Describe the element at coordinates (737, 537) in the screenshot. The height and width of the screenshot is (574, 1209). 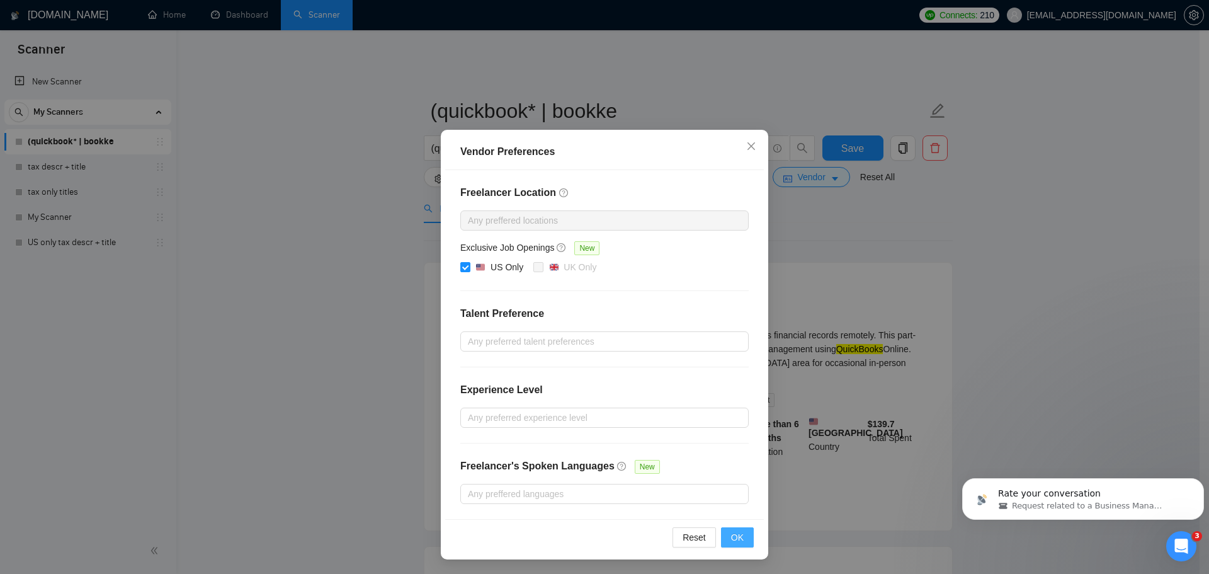
I see `button: OK` at that location.